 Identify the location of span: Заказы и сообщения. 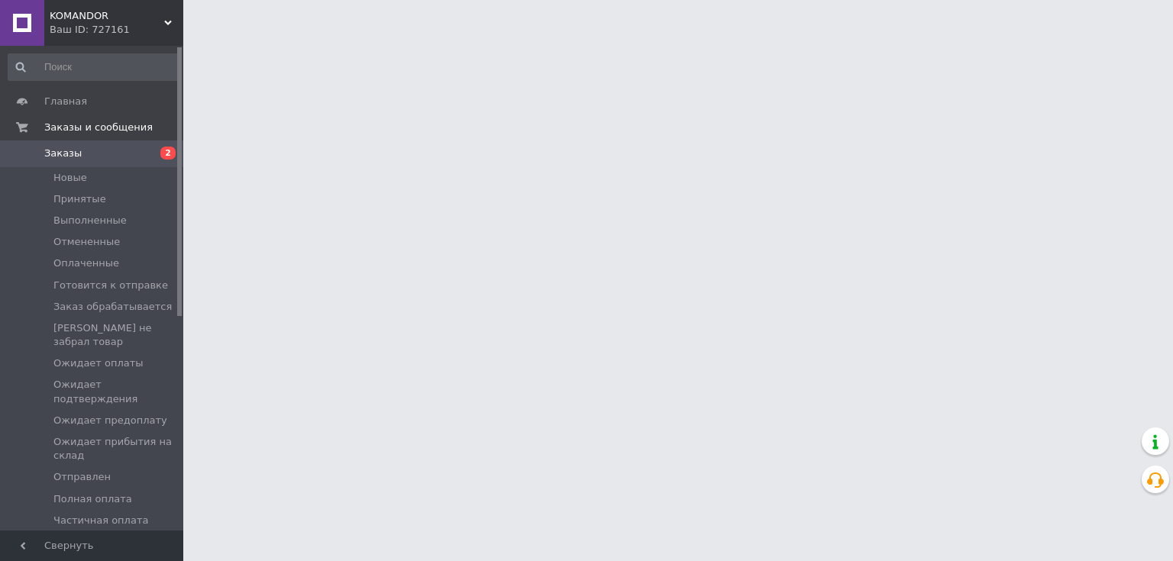
(98, 128).